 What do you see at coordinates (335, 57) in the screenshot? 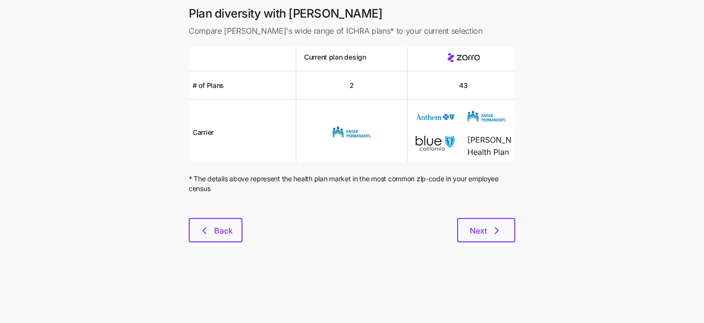
I see `span: Current plan design` at bounding box center [335, 57].